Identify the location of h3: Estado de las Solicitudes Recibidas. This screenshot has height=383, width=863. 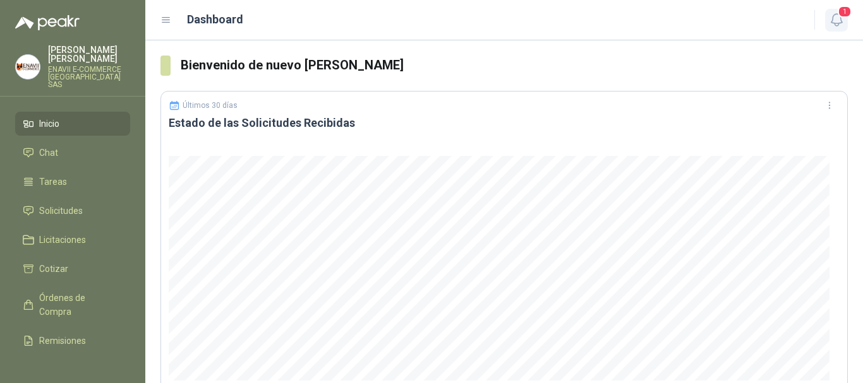
(504, 123).